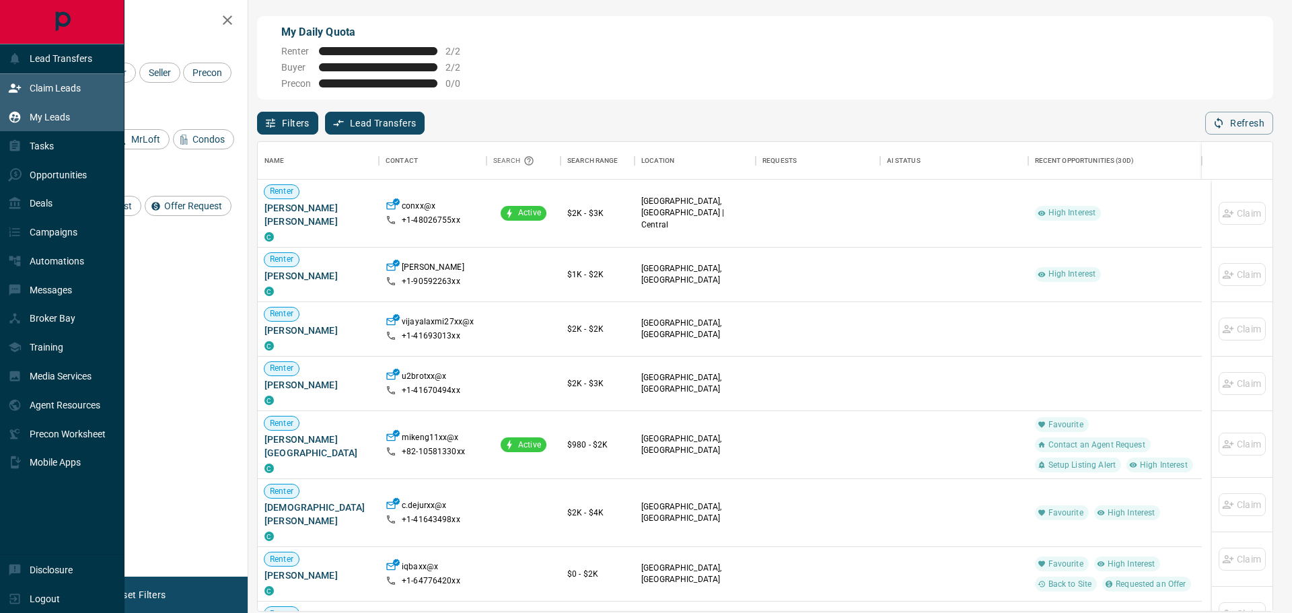  I want to click on p: u2brotxx@x, so click(424, 377).